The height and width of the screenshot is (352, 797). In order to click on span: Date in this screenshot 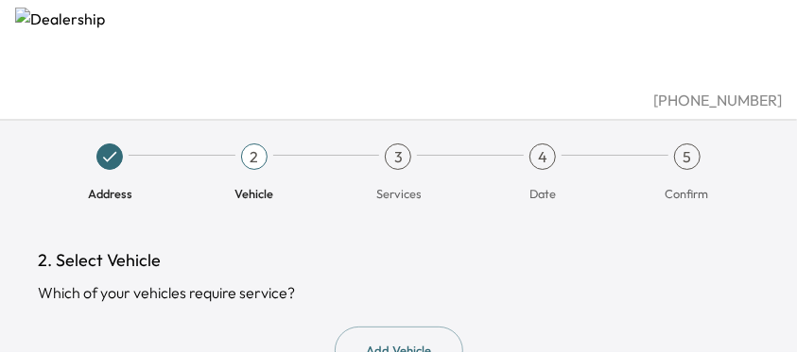, I will do `click(542, 194)`.